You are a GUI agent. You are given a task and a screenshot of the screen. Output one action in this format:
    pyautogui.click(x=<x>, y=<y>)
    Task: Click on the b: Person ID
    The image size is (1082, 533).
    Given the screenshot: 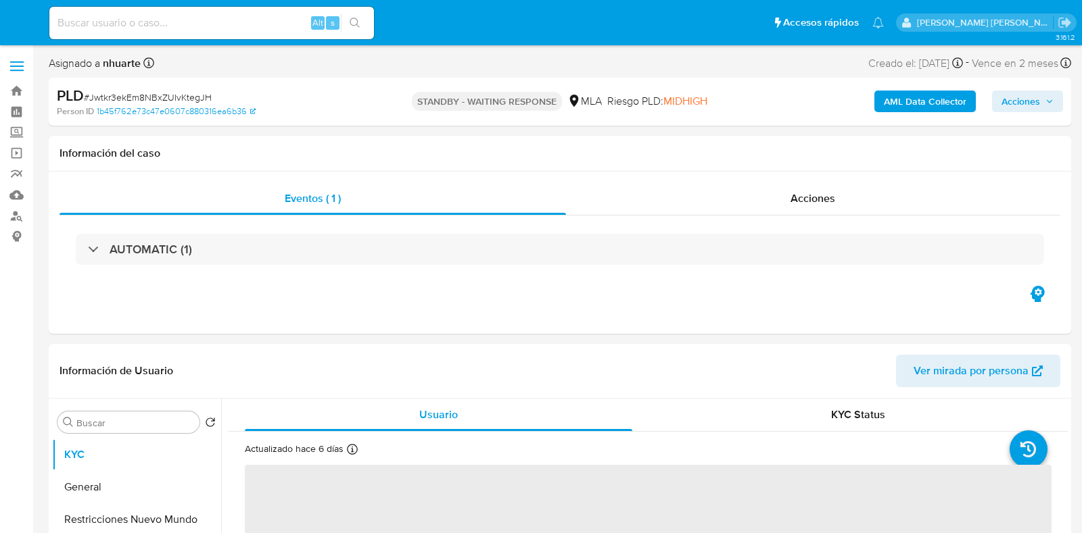 What is the action you would take?
    pyautogui.click(x=75, y=112)
    